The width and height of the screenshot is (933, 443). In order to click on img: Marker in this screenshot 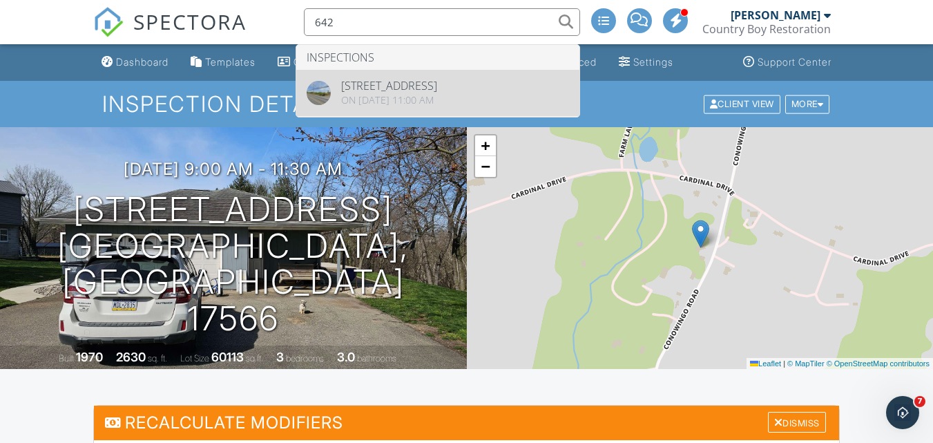, I will do `click(701, 234)`.